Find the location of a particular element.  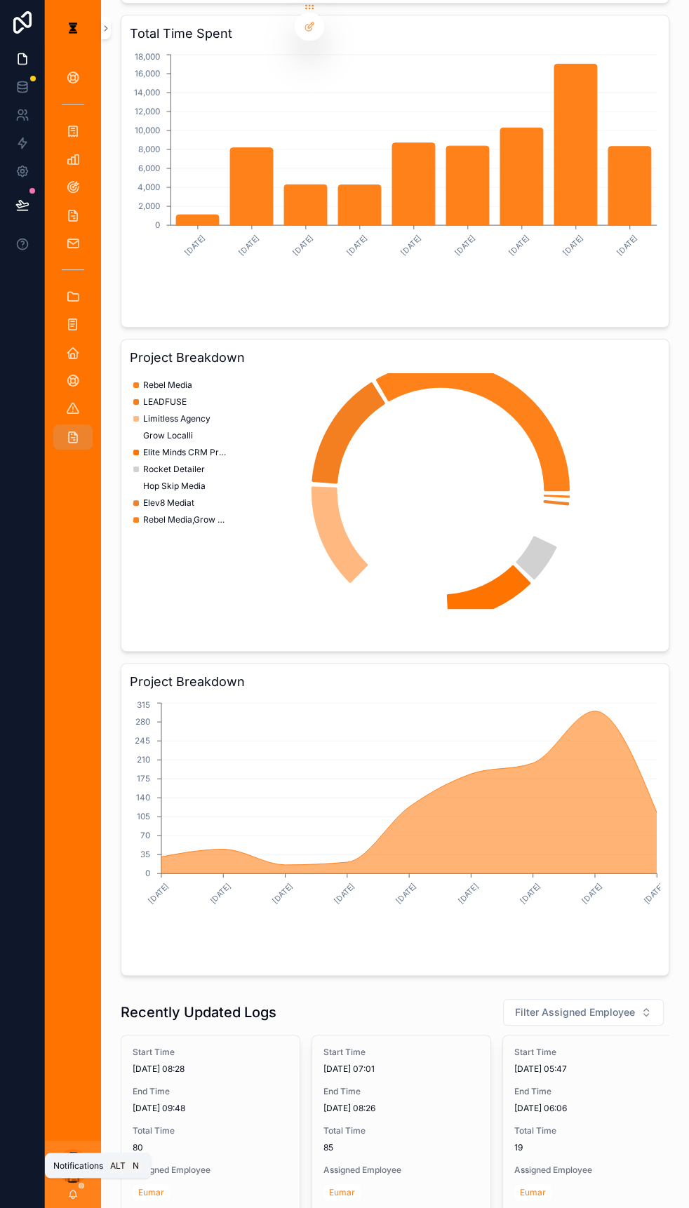

span: Rebel Media is located at coordinates (168, 385).